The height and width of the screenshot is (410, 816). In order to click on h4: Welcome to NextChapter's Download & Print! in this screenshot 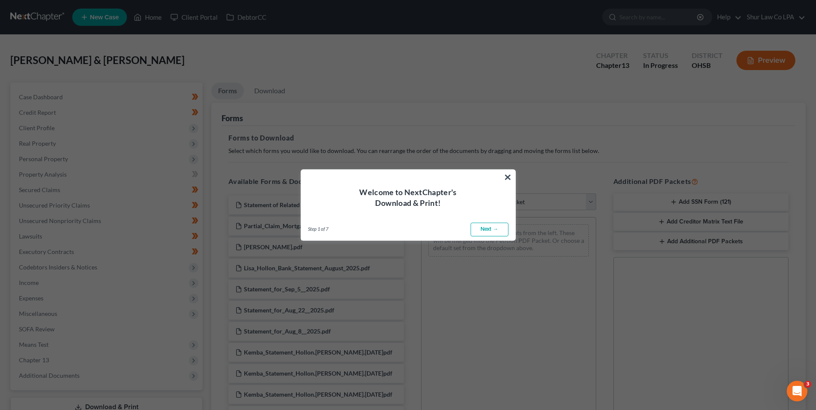, I will do `click(408, 198)`.